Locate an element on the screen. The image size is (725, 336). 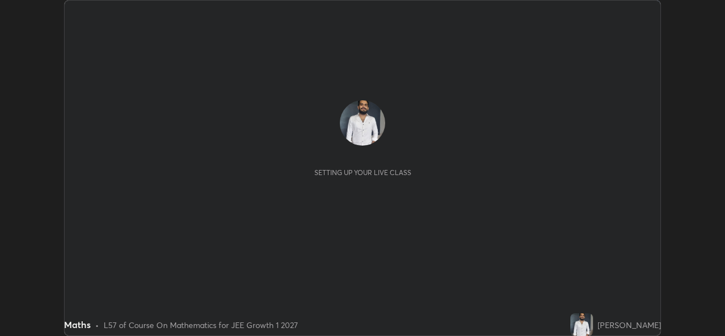
div: L57 of Course On Mathematics for JEE Growth 1 2027 is located at coordinates (200, 324).